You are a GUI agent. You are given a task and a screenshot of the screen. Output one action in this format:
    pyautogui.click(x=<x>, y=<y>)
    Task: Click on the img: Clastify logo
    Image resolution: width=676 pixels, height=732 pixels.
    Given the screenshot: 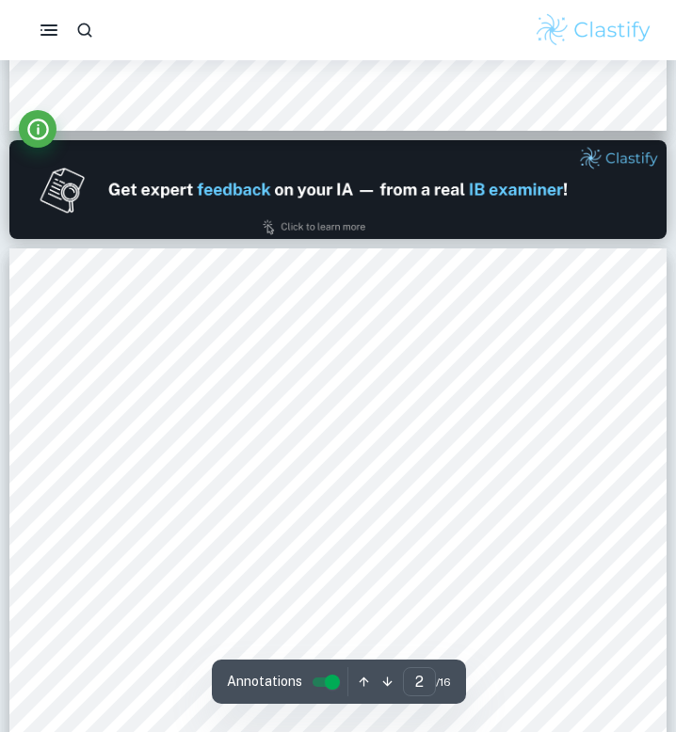 What is the action you would take?
    pyautogui.click(x=593, y=30)
    